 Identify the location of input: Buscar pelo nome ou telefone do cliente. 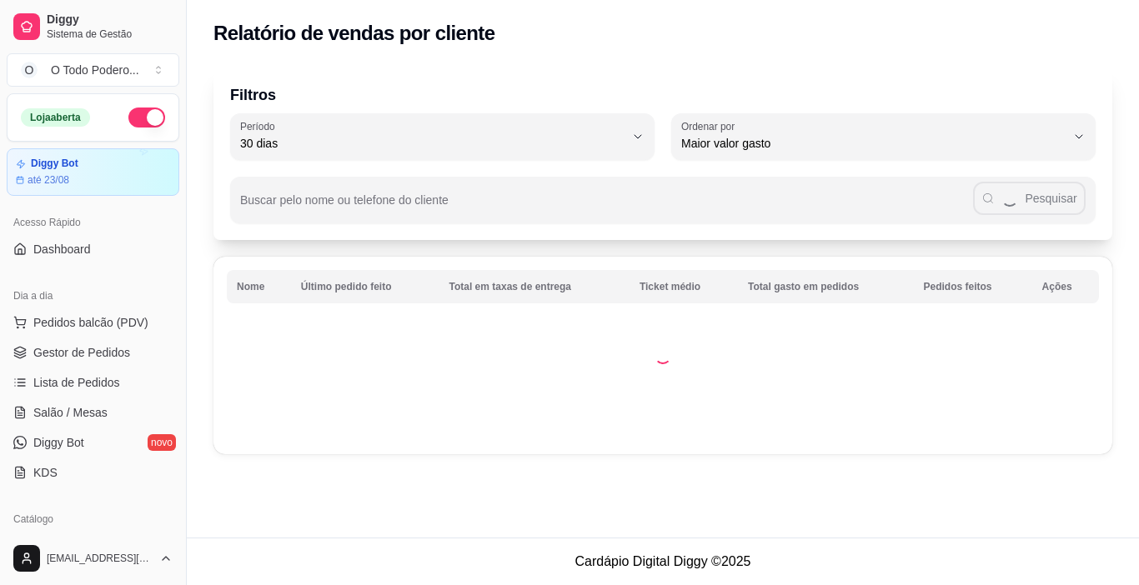
(606, 207).